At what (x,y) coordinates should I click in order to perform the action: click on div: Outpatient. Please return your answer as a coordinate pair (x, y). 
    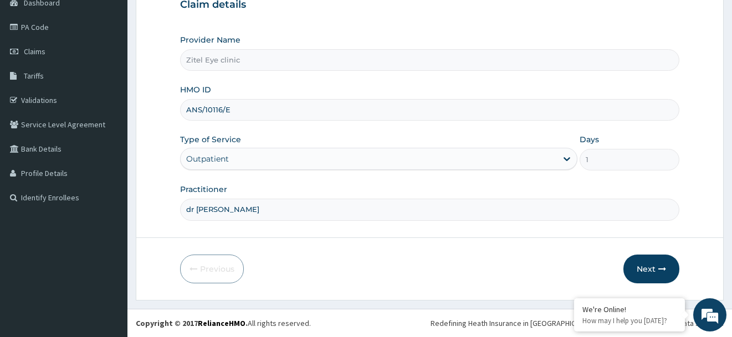
    Looking at the image, I should click on (207, 159).